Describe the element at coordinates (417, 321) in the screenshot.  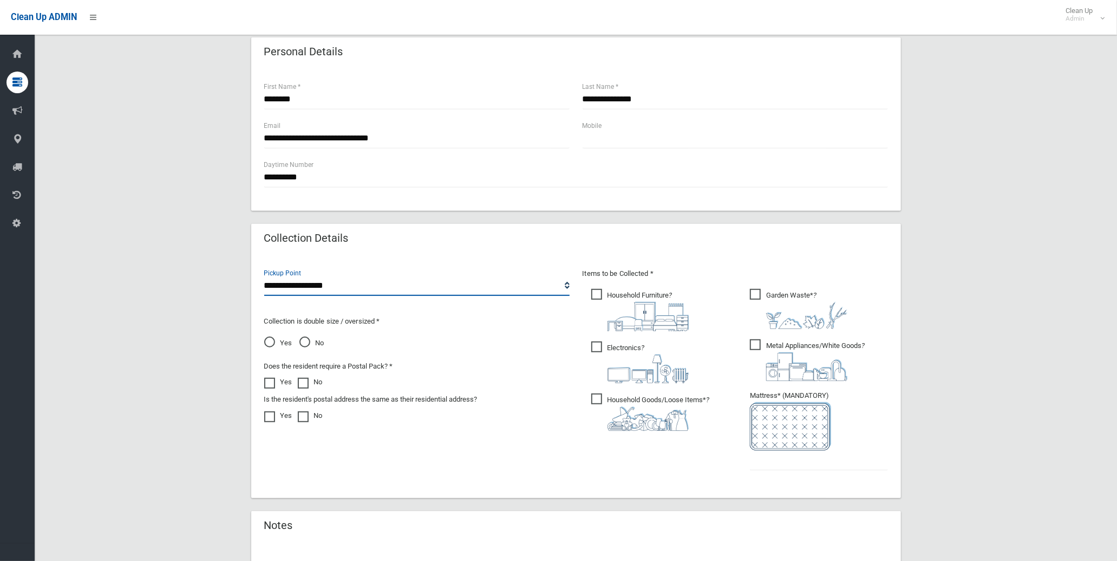
I see `p: Collection is double size / oversized *` at that location.